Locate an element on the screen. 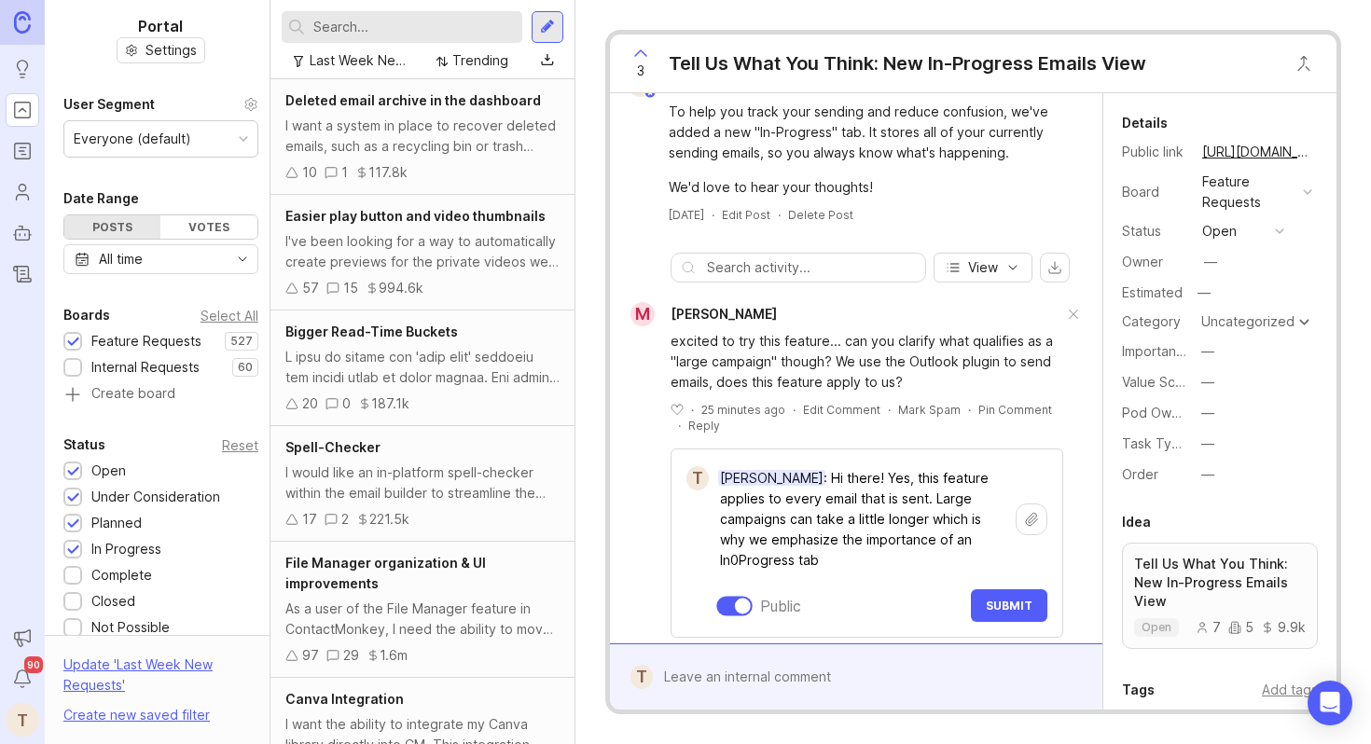 Image resolution: width=1371 pixels, height=744 pixels. span: Submit is located at coordinates (1009, 605).